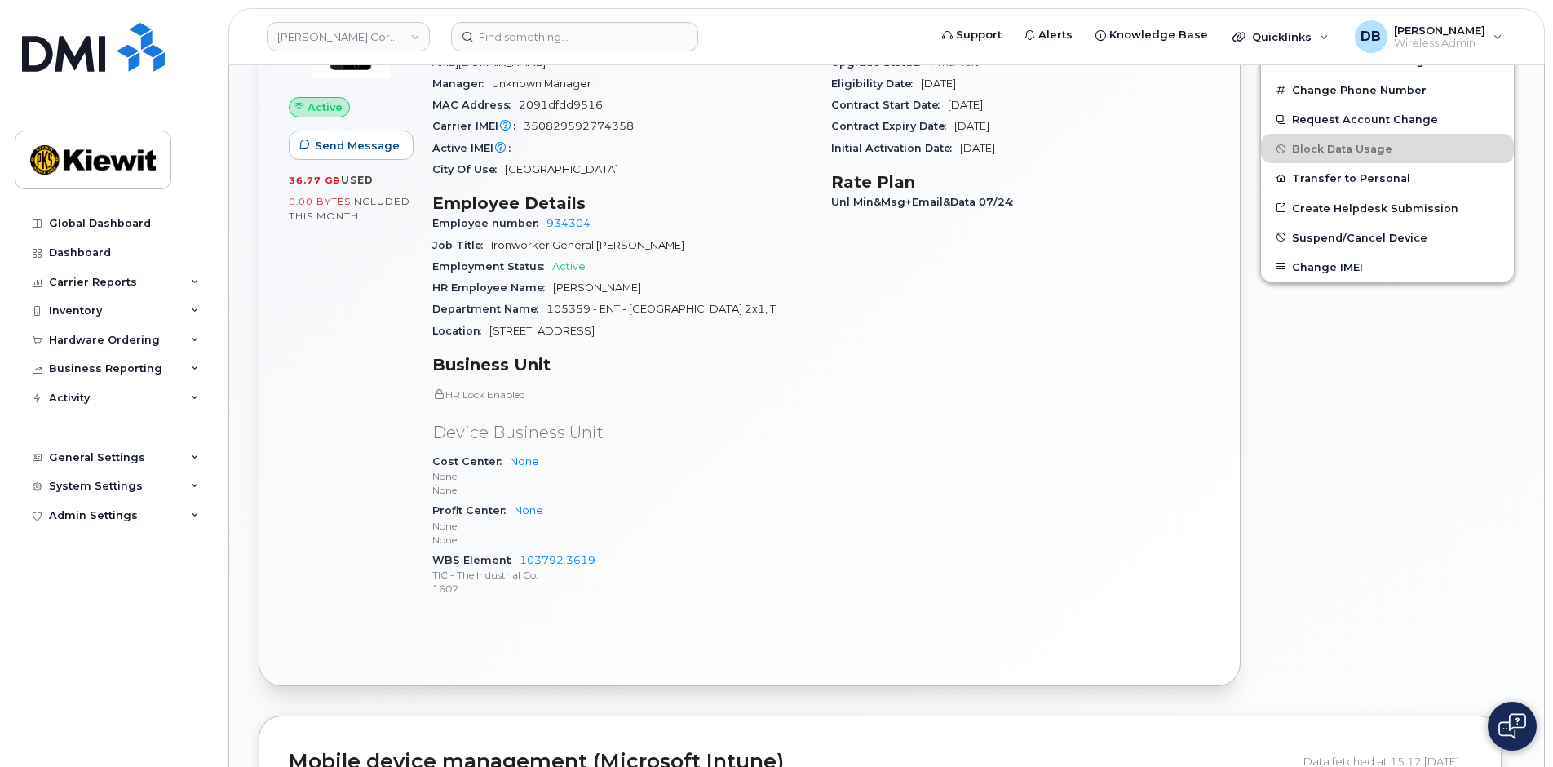 Image resolution: width=1553 pixels, height=767 pixels. What do you see at coordinates (622, 574) in the screenshot?
I see `p: TIC - The Industrial Co.` at bounding box center [622, 574].